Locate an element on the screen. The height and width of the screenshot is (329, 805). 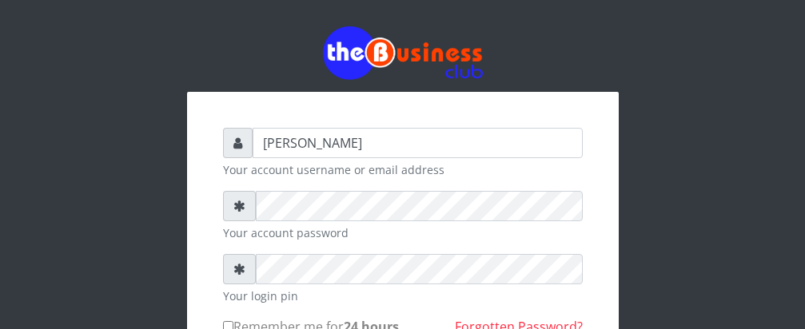
small: Your login pin is located at coordinates (403, 296).